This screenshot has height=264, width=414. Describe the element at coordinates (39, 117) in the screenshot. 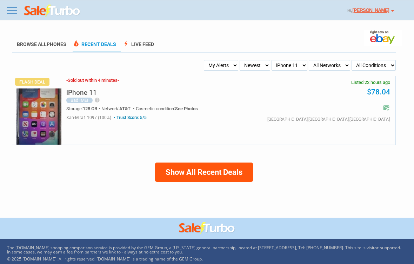

I see `img: s-l225.jpg` at that location.